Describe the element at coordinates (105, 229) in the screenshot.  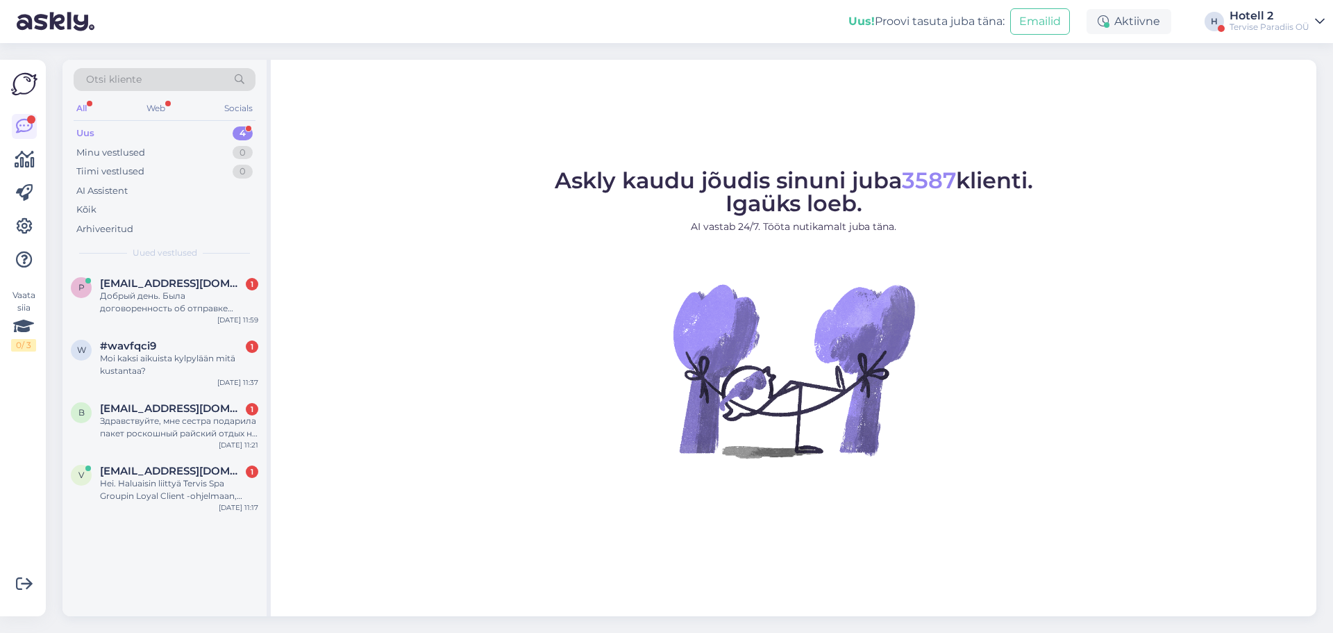
I see `div: Arhiveeritud` at that location.